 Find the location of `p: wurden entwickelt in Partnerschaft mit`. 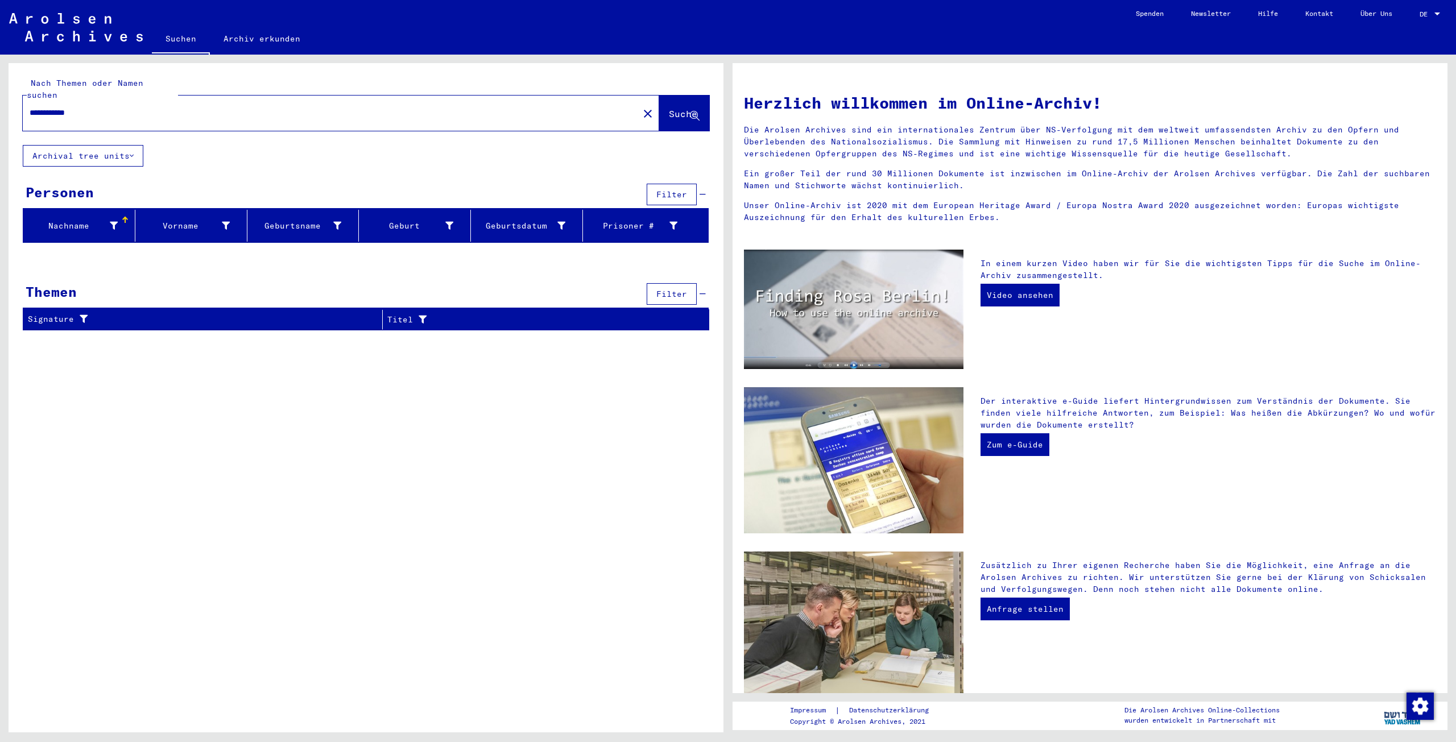

p: wurden entwickelt in Partnerschaft mit is located at coordinates (1201, 720).